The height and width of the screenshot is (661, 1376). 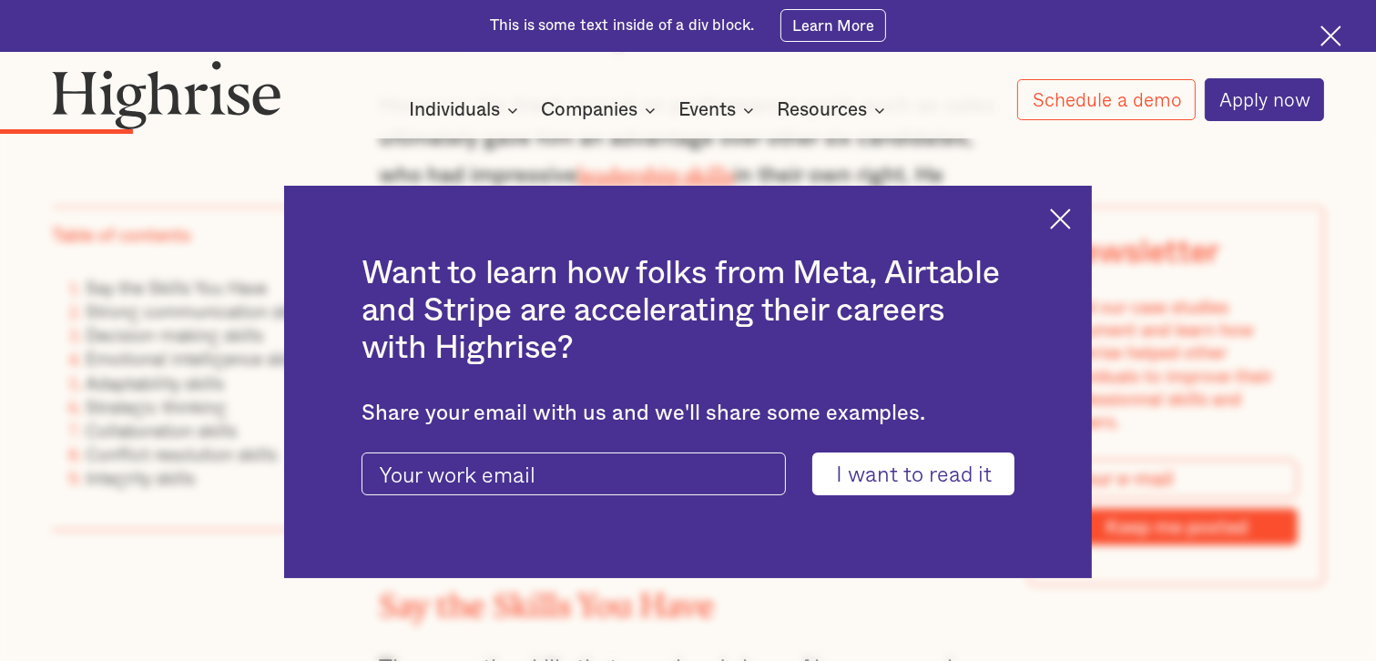 I want to click on div: Share your email with us and we'll share some examples., so click(x=688, y=414).